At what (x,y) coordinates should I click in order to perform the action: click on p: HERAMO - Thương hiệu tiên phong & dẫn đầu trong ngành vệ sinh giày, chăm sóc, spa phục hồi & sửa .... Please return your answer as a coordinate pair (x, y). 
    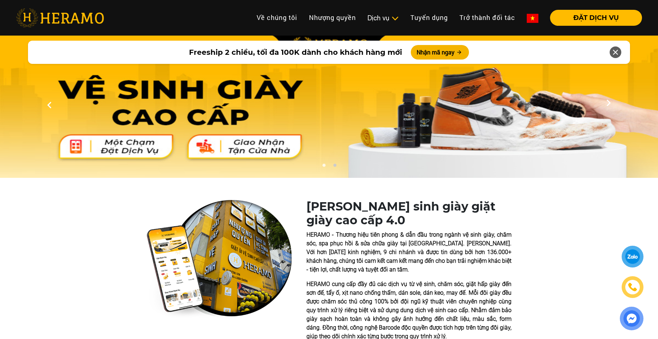
    Looking at the image, I should click on (409, 253).